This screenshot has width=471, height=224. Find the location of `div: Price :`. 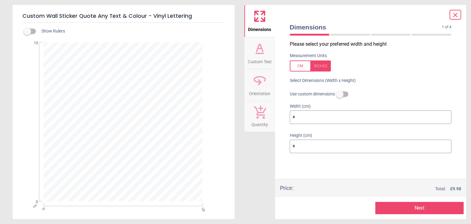

div: Price : is located at coordinates (287, 188).